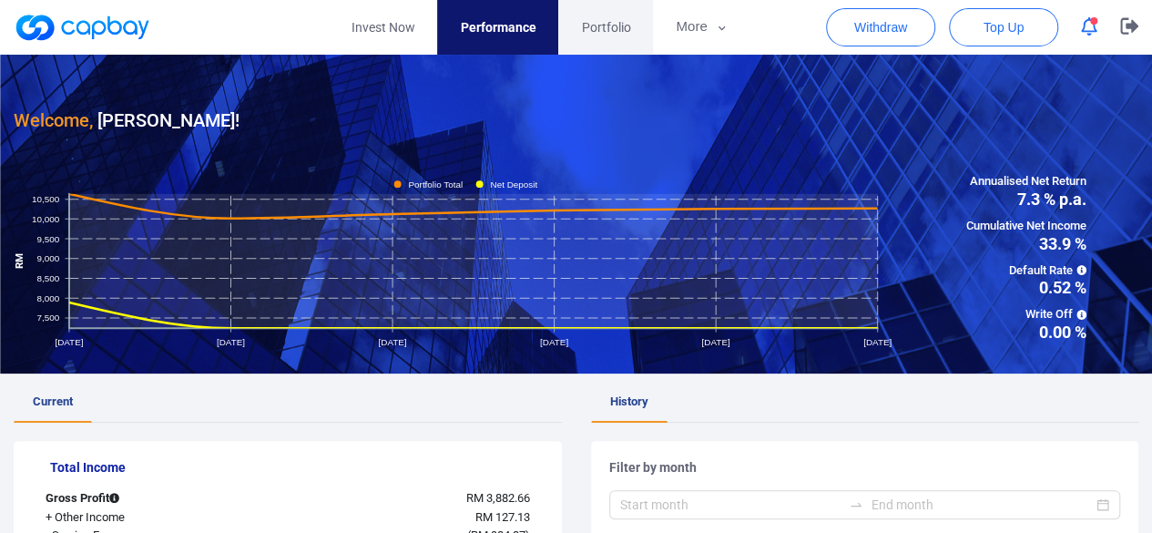 The height and width of the screenshot is (533, 1152). Describe the element at coordinates (1026, 288) in the screenshot. I see `span: 0.52 %` at that location.